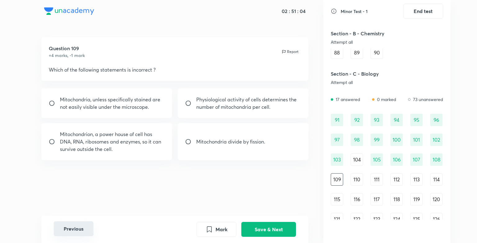 The height and width of the screenshot is (243, 477). Describe the element at coordinates (377, 120) in the screenshot. I see `div: 93` at that location.